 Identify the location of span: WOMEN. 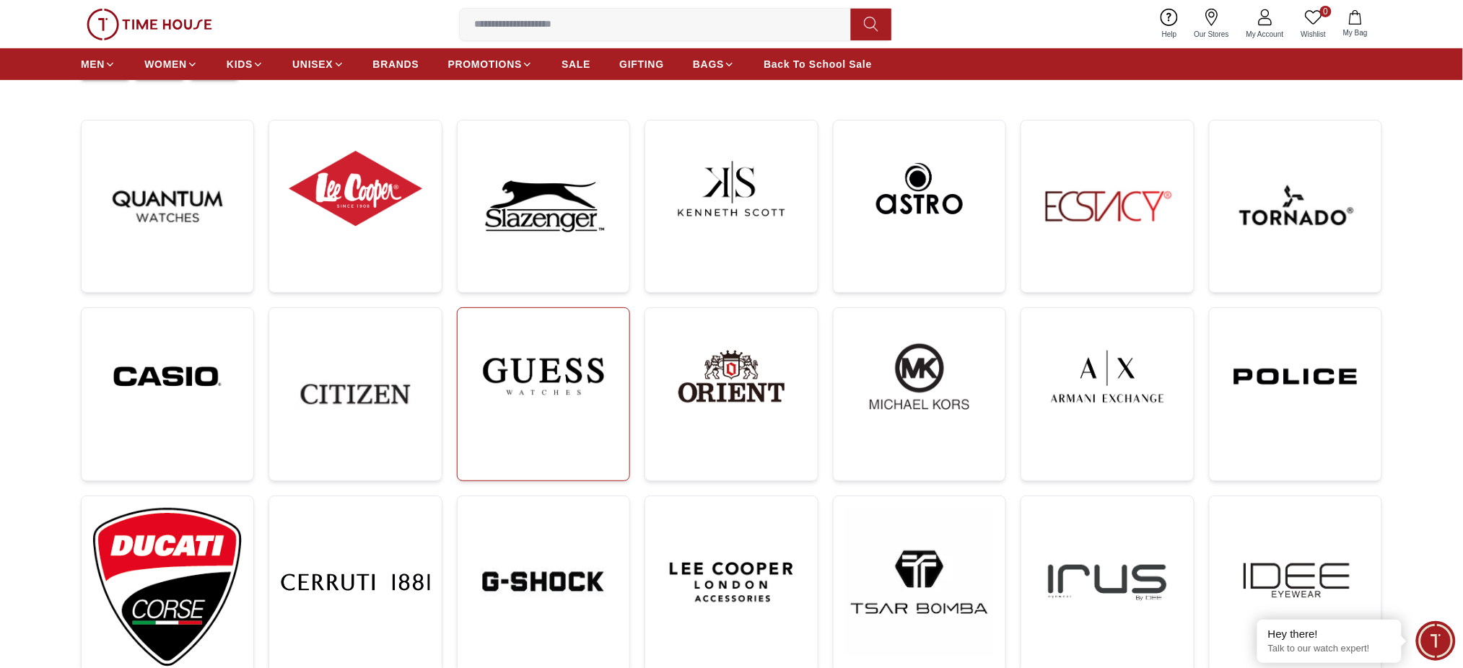
(165, 64).